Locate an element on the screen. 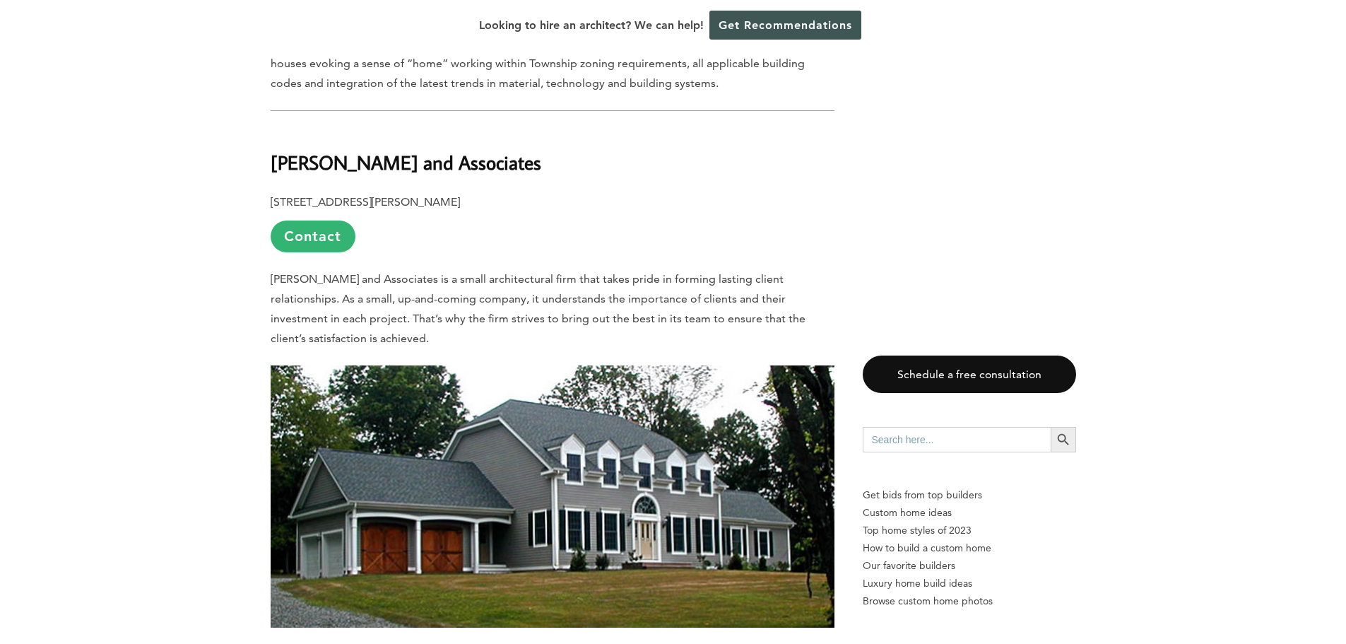 The height and width of the screenshot is (644, 1346). p: Browse custom home photos is located at coordinates (970, 601).